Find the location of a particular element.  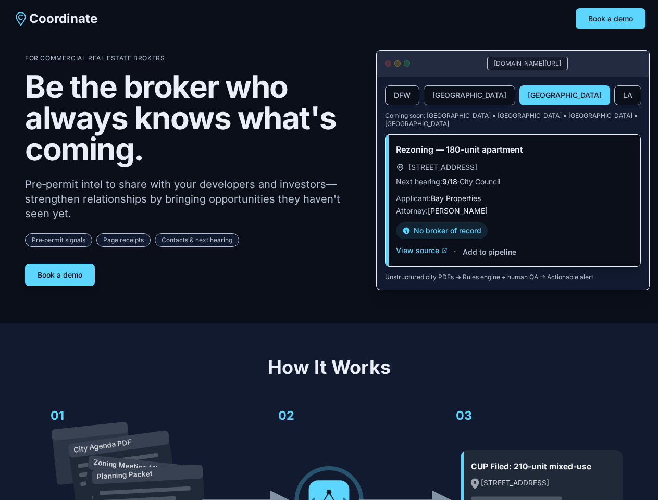

p: Unstructured city PDFs → Rules engine + human QA → Actionable alert is located at coordinates (513, 277).